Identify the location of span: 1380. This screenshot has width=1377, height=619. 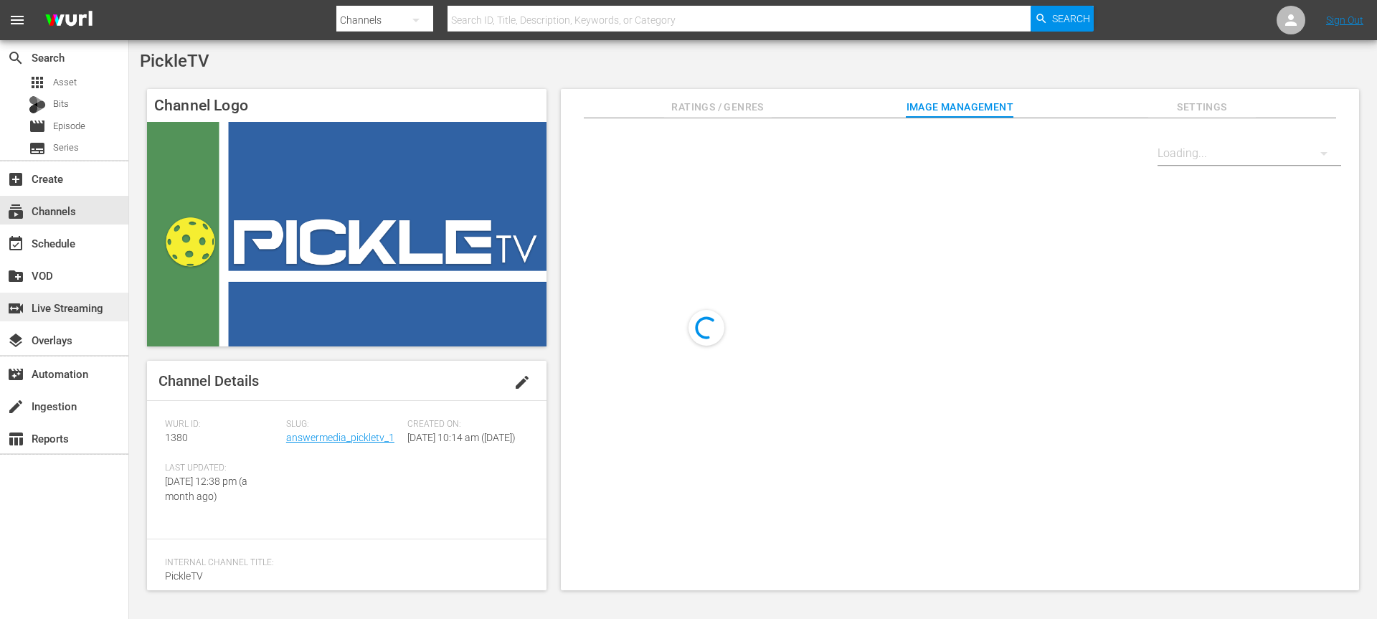
(176, 438).